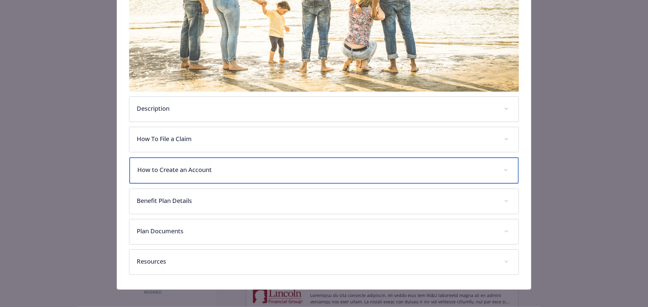  Describe the element at coordinates (324, 202) in the screenshot. I see `div: Benefit Plan Details` at that location.